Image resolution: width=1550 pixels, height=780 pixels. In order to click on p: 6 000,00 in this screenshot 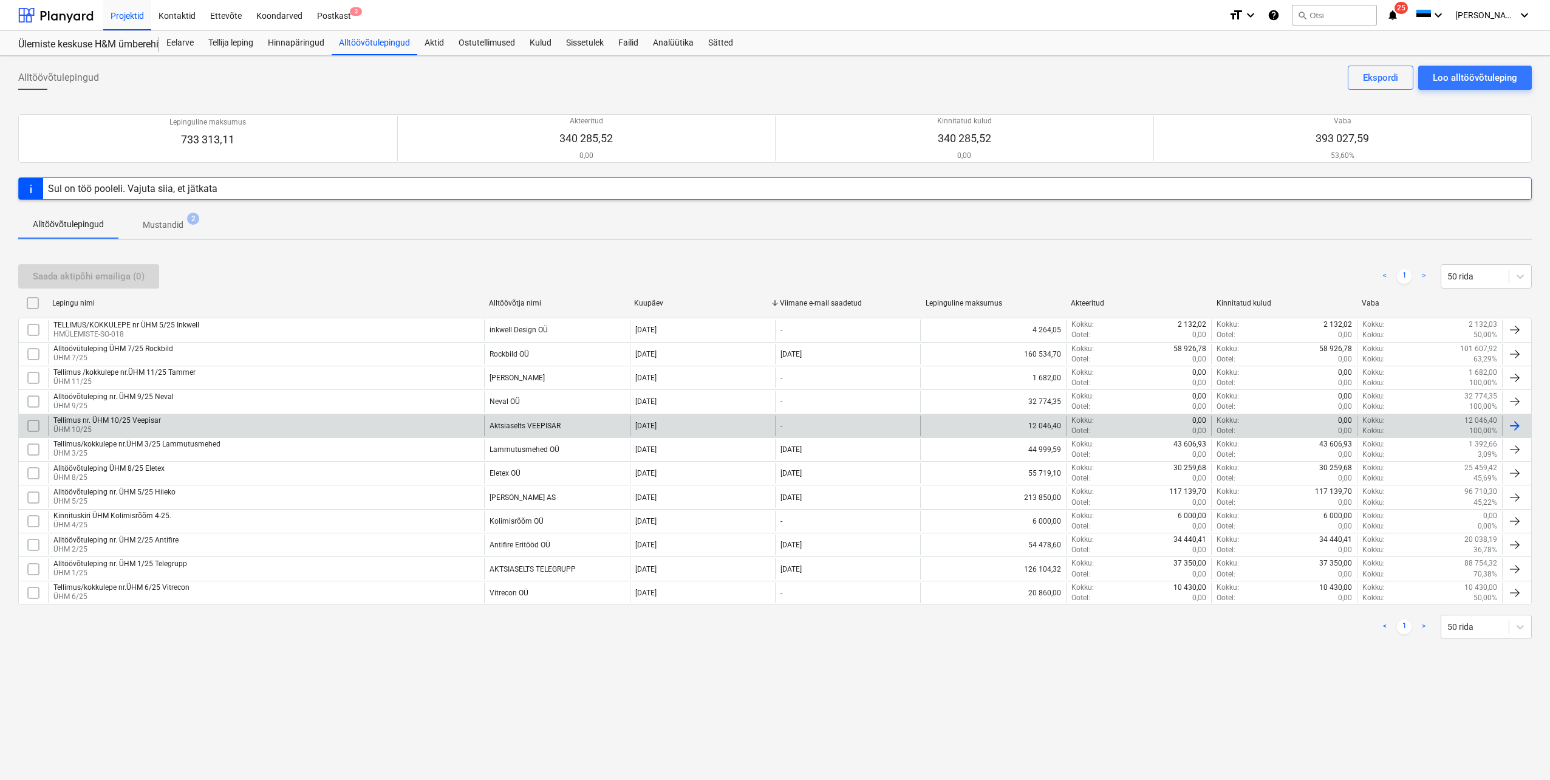, I will do `click(1192, 516)`.